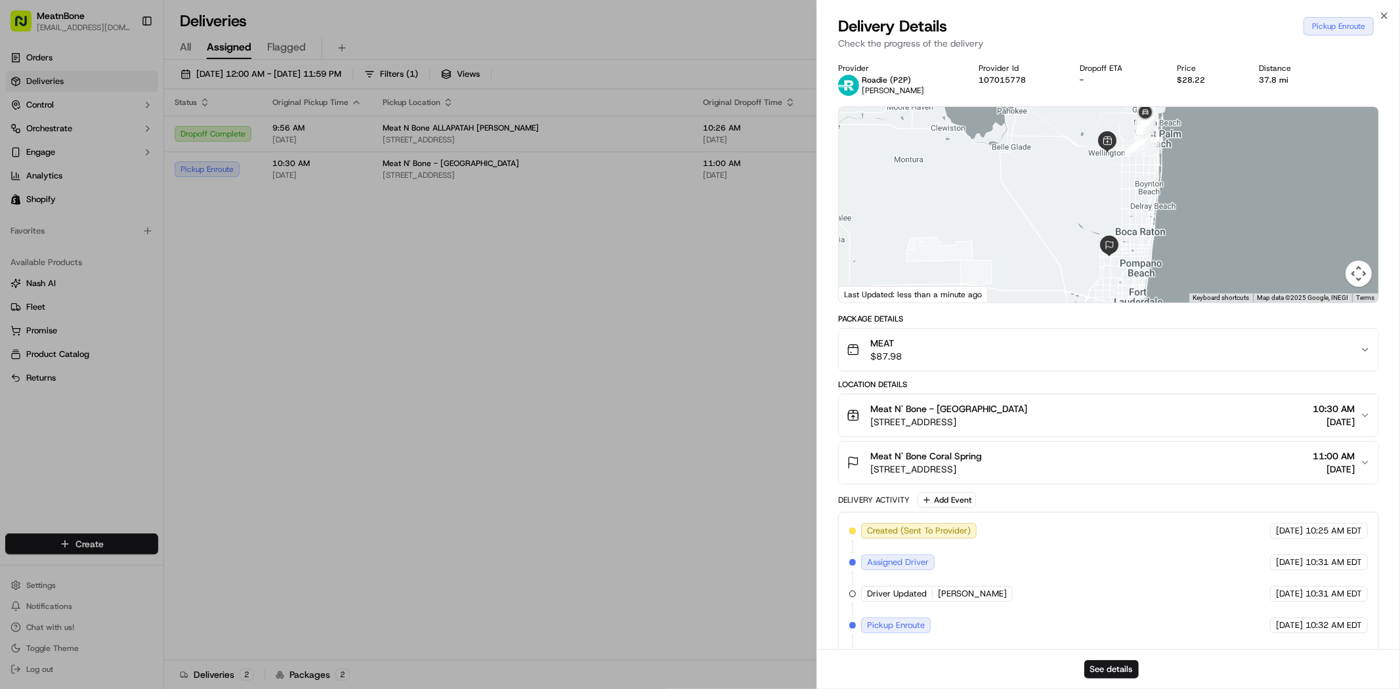 This screenshot has width=1400, height=689. Describe the element at coordinates (898, 68) in the screenshot. I see `div: Provider` at that location.